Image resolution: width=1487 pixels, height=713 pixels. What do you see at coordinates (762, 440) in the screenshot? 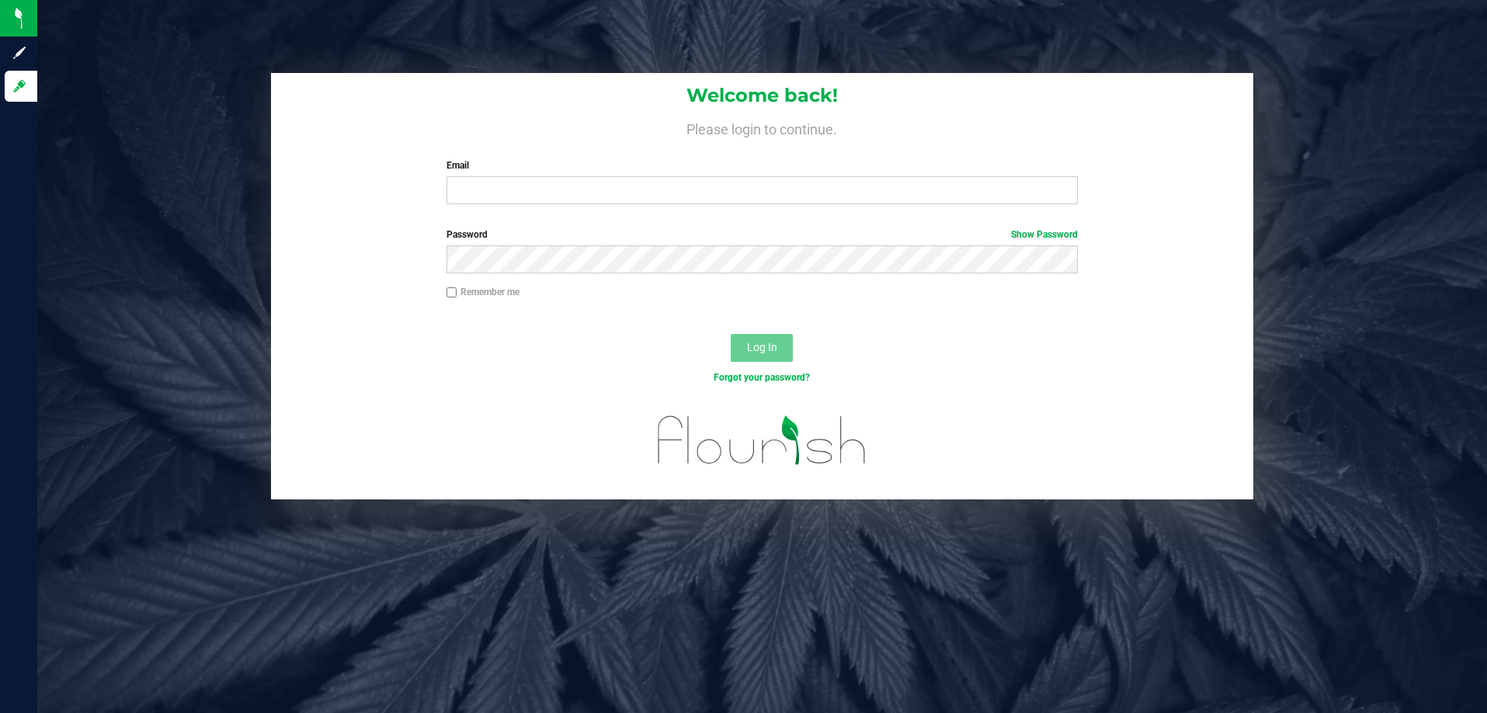
I see `img: flourish_logo.svg` at bounding box center [762, 440].